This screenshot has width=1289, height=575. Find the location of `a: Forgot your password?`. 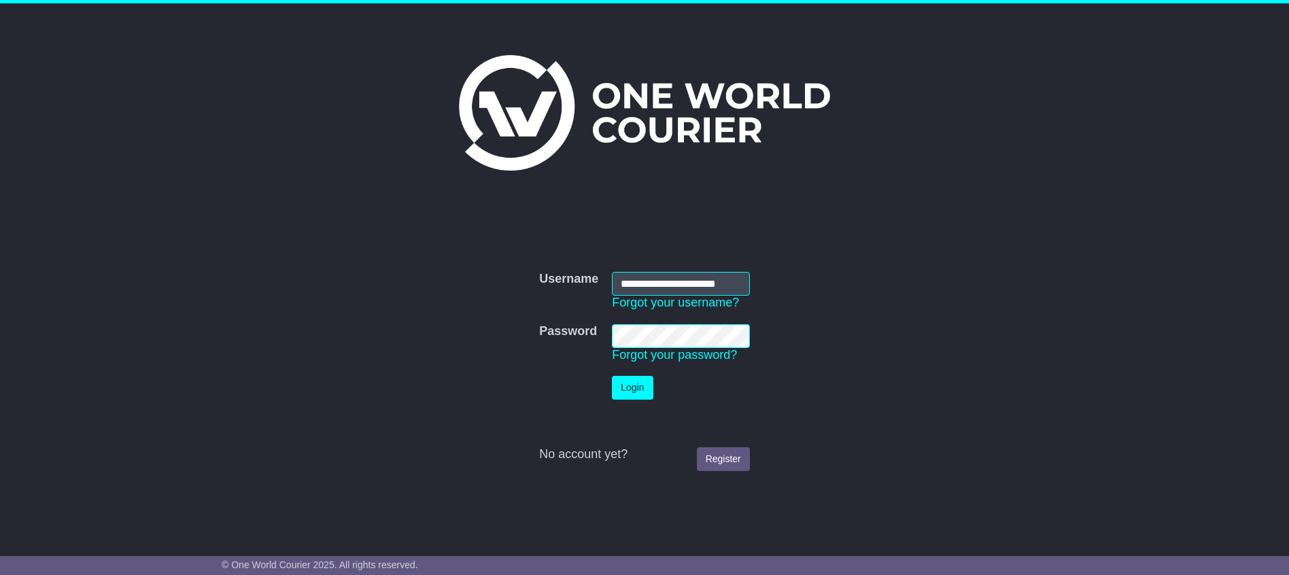

a: Forgot your password? is located at coordinates (675, 355).